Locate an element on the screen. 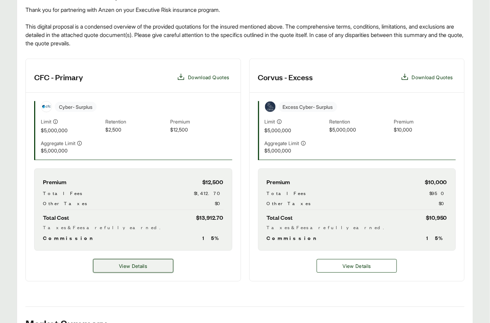 This screenshot has height=323, width=490. img: Corvus is located at coordinates (270, 107).